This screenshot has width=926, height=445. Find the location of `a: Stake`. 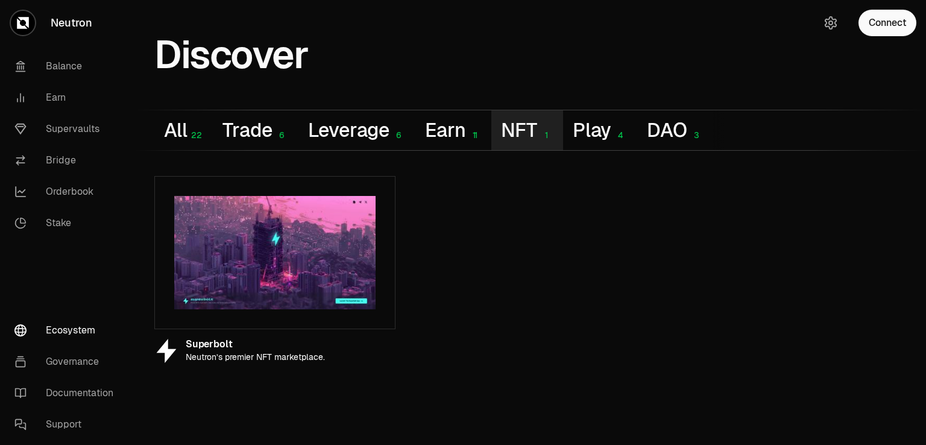

a: Stake is located at coordinates (68, 223).